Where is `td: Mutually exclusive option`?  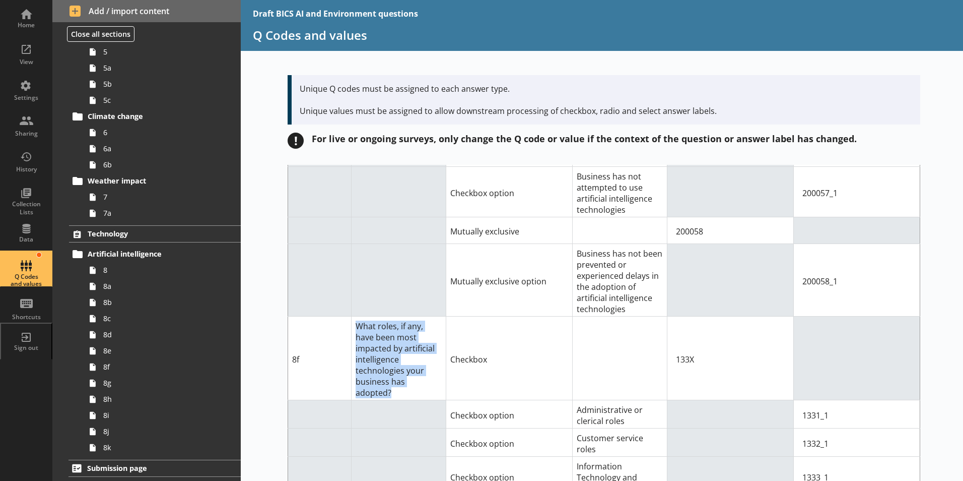
td: Mutually exclusive option is located at coordinates (509, 280).